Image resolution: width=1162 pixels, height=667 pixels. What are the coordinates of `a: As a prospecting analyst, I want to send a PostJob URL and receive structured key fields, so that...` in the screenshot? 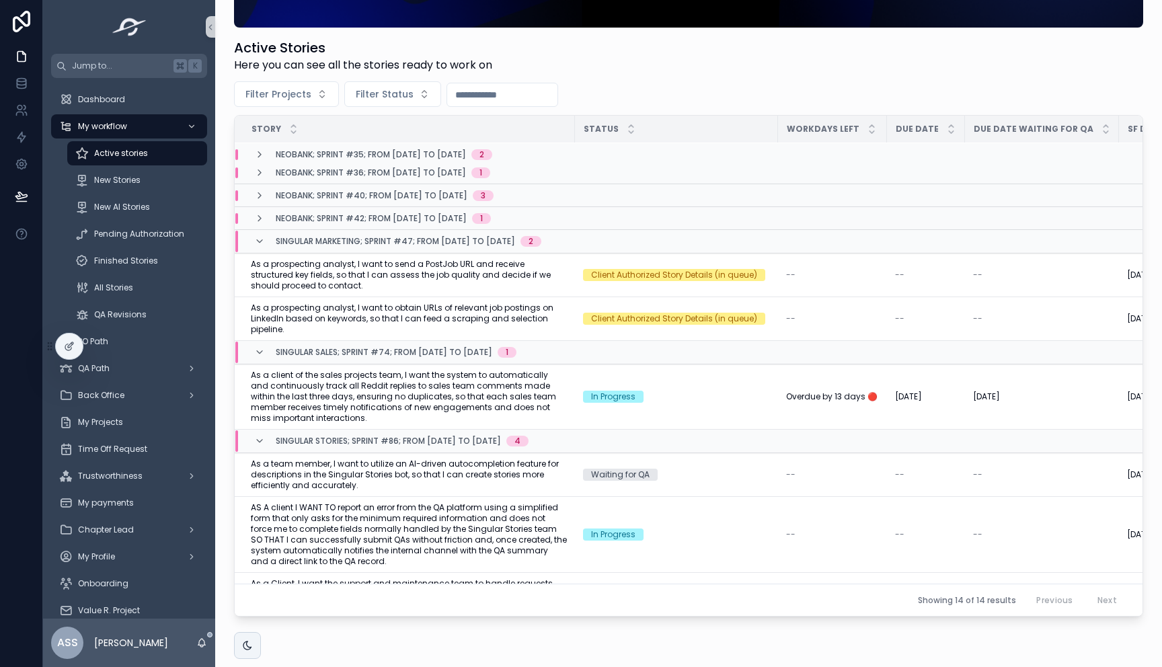 It's located at (409, 275).